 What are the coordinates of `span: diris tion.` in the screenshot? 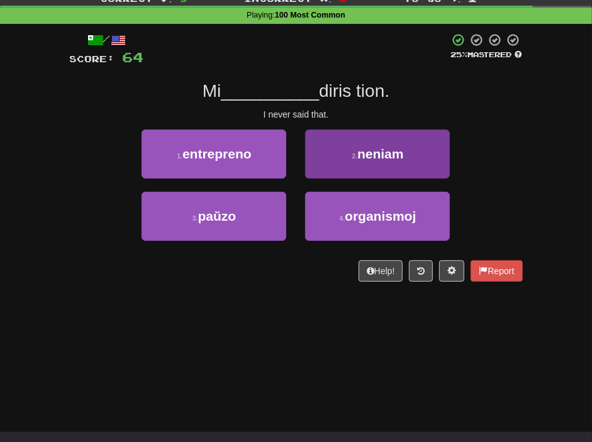 It's located at (354, 91).